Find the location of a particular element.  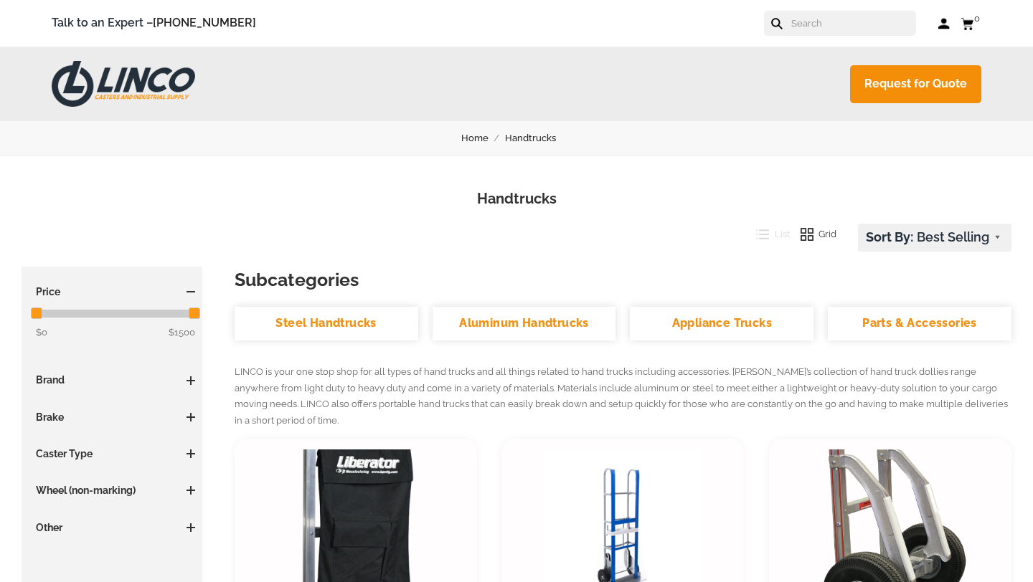

a: Parts & Accessories is located at coordinates (919, 323).